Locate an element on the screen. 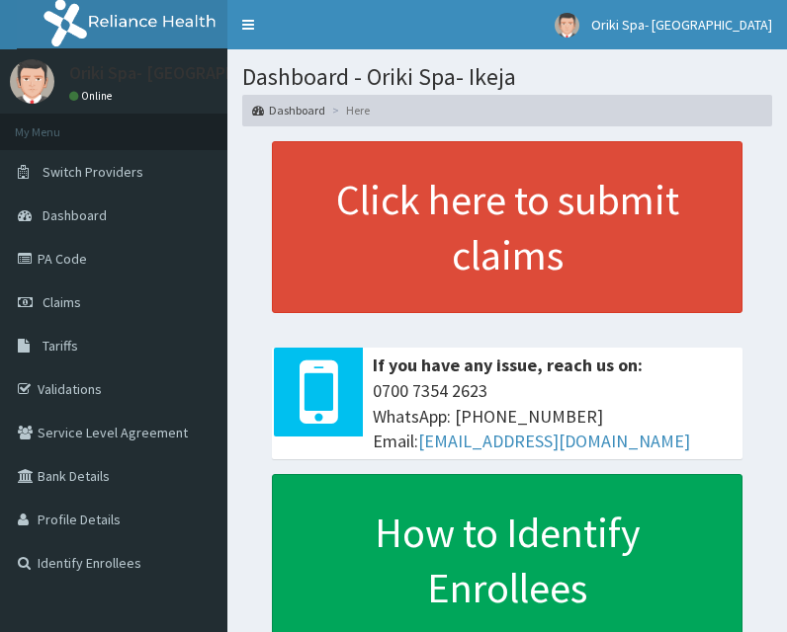 Image resolution: width=787 pixels, height=632 pixels. span: Dashboard is located at coordinates (74, 215).